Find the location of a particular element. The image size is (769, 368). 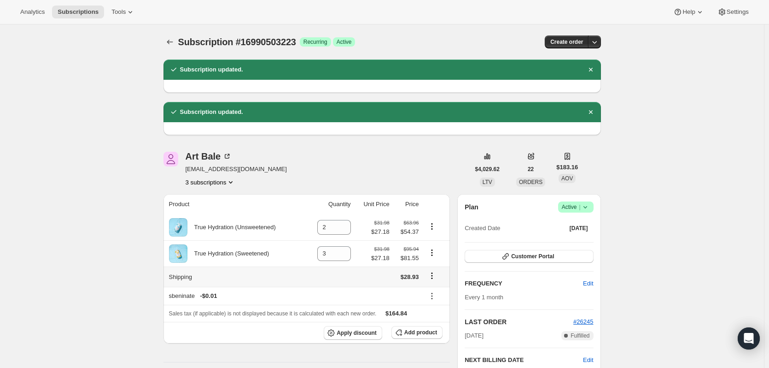

span: Tools is located at coordinates (118, 12).